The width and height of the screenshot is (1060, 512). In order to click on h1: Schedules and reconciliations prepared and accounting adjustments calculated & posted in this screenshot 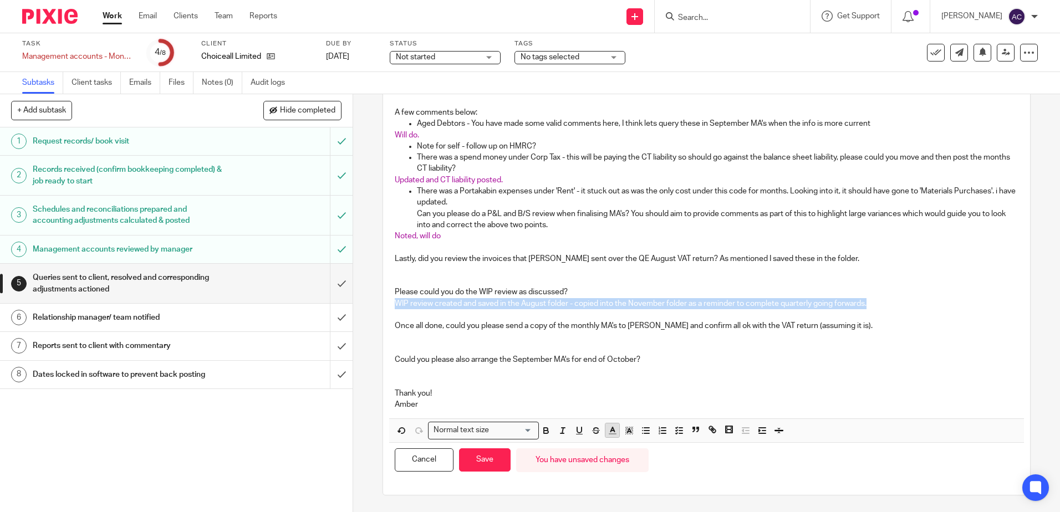, I will do `click(128, 215)`.